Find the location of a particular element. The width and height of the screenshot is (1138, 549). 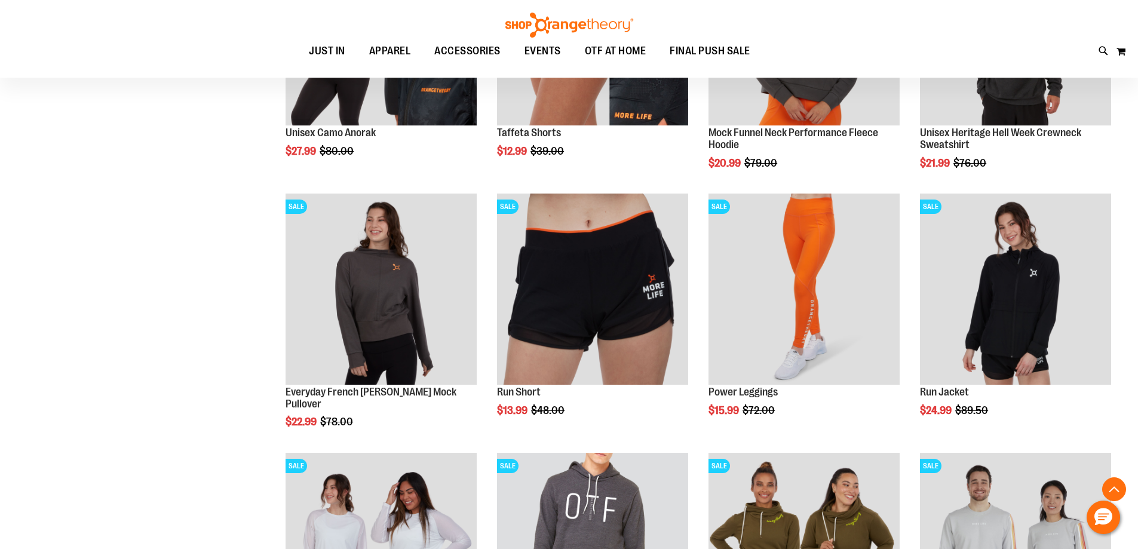

a: Run Short is located at coordinates (519, 392).